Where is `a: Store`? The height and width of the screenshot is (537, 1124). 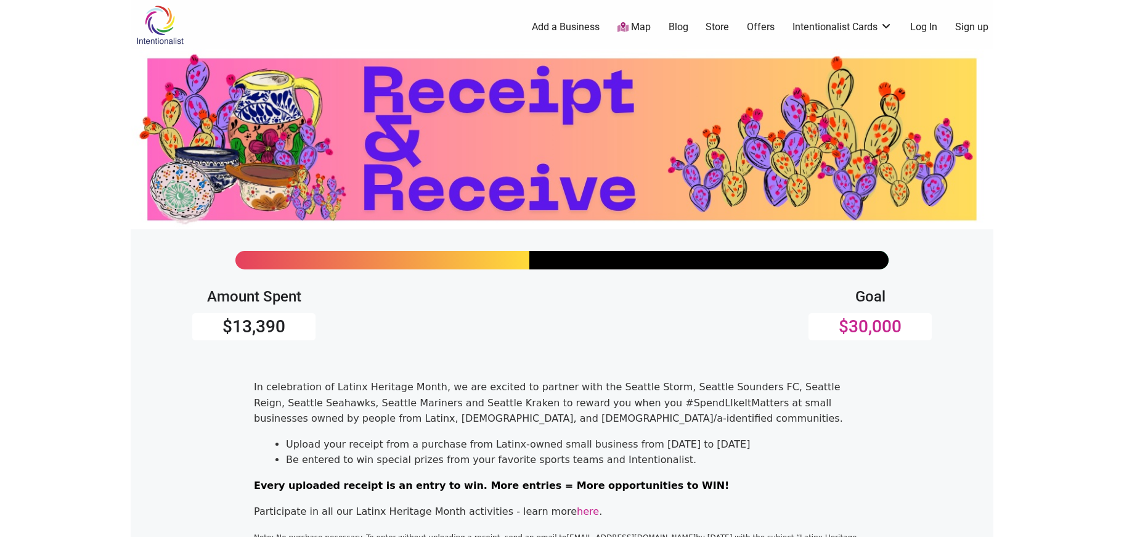 a: Store is located at coordinates (717, 27).